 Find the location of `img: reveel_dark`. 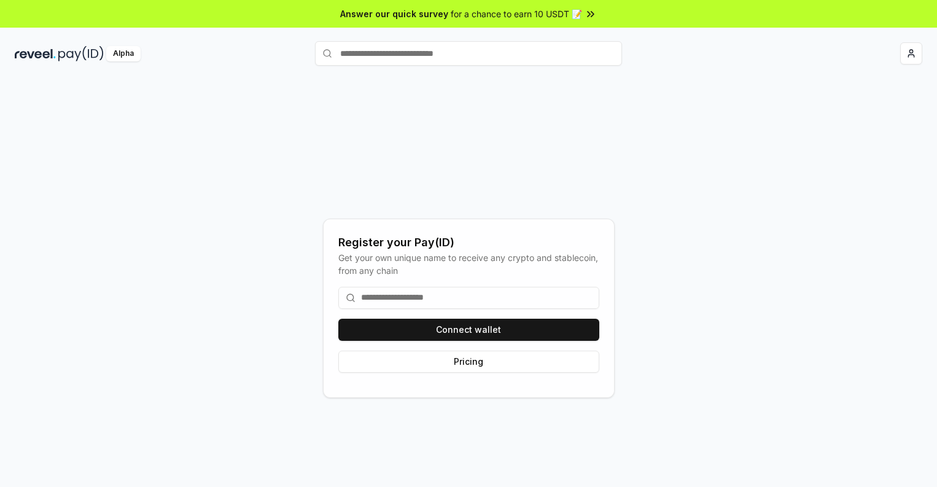

img: reveel_dark is located at coordinates (35, 53).